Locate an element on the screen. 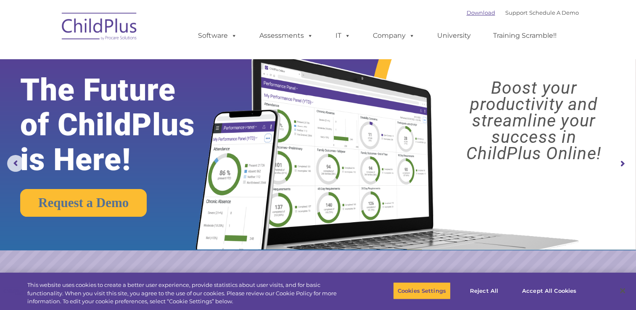 The height and width of the screenshot is (310, 636). button: Reject All is located at coordinates (484, 291).